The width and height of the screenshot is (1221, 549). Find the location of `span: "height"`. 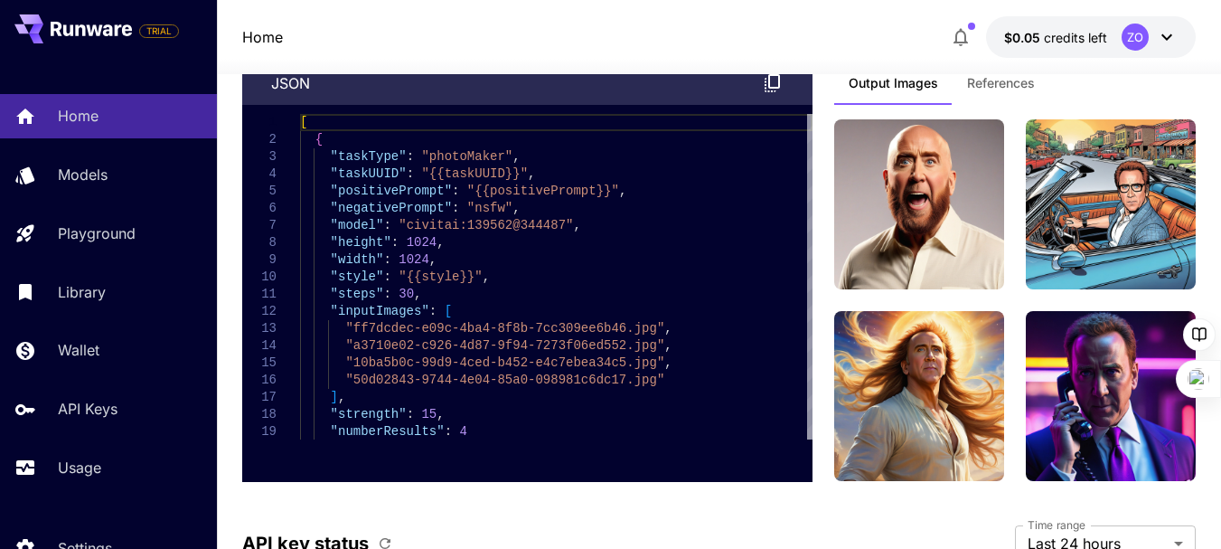

span: "height" is located at coordinates (360, 242).